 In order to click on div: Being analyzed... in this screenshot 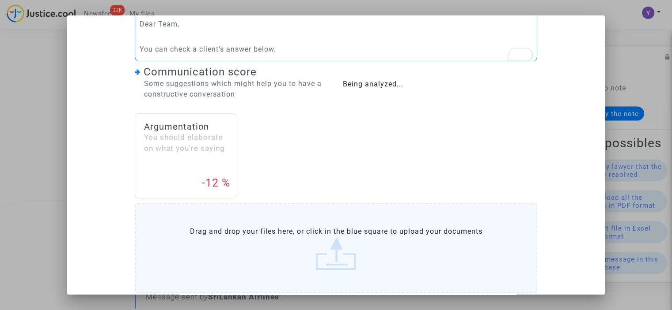, I will do `click(439, 84)`.